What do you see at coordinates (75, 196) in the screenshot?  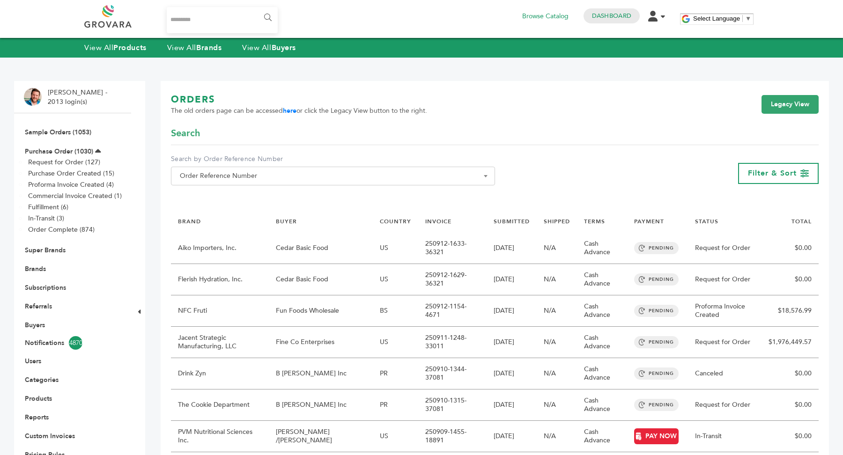 I see `a: Commercial Invoice Created (1)` at bounding box center [75, 196].